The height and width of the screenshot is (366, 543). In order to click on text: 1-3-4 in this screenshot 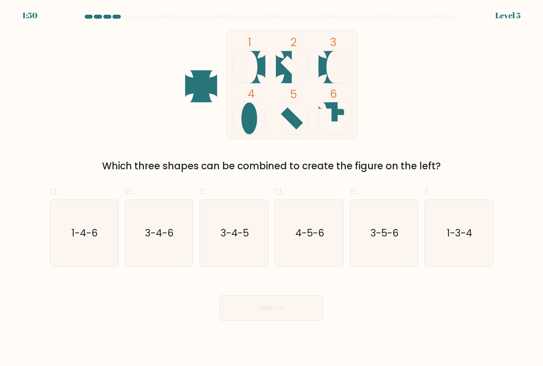, I will do `click(460, 233)`.